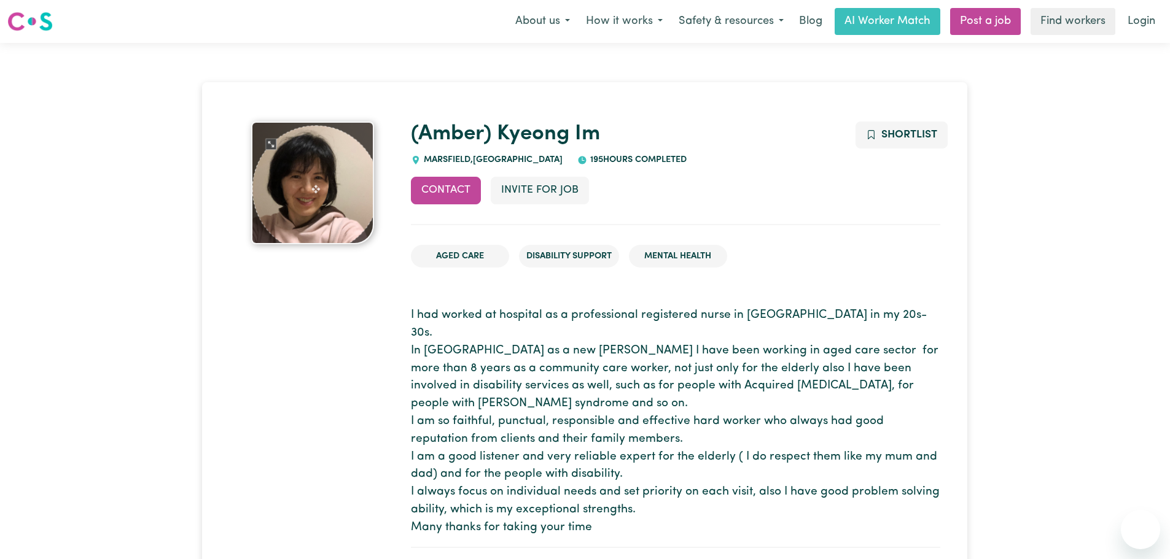 This screenshot has width=1170, height=559. Describe the element at coordinates (30, 21) in the screenshot. I see `img: Careseekers logo` at that location.